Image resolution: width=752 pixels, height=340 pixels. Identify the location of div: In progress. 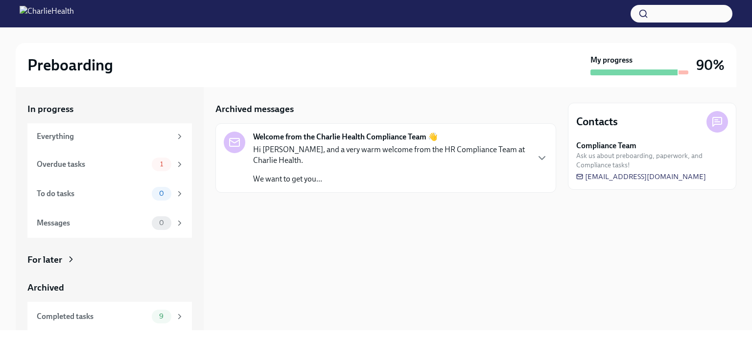
(110, 109).